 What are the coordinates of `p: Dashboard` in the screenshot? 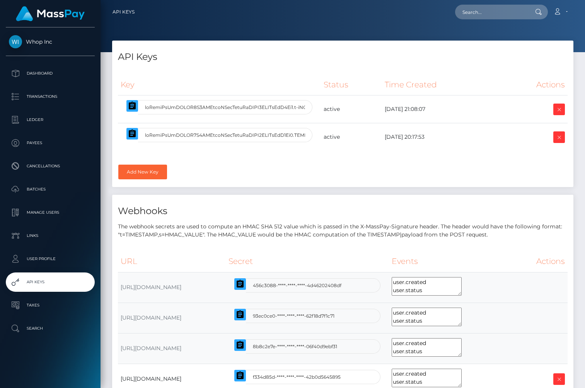 It's located at (50, 73).